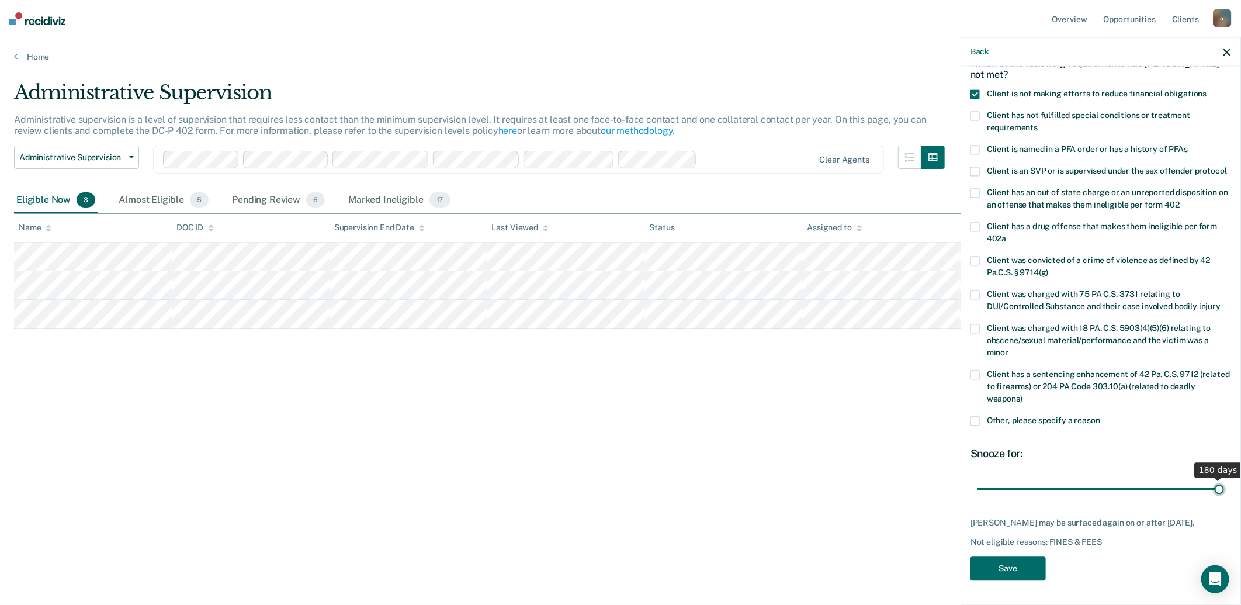 Image resolution: width=1241 pixels, height=605 pixels. I want to click on div: Assigned to, so click(834, 227).